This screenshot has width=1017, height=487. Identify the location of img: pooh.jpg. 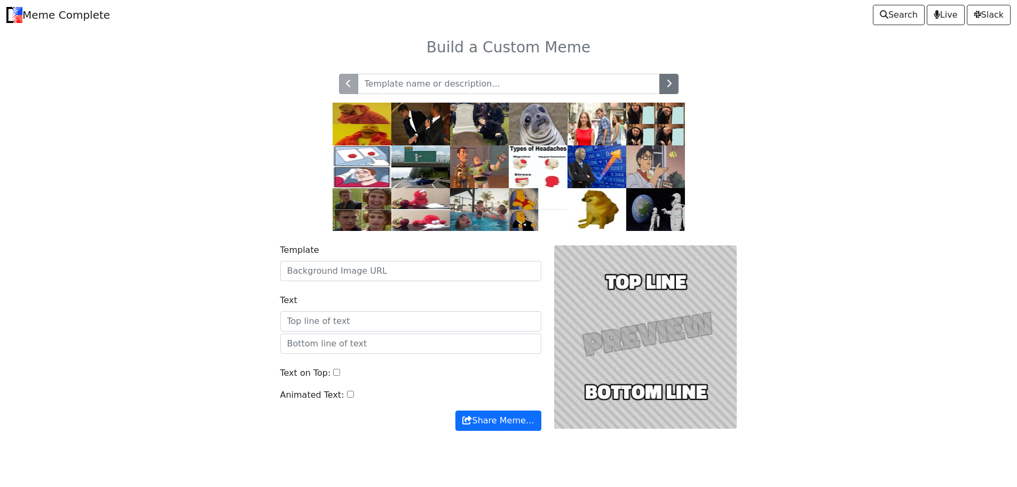
(538, 209).